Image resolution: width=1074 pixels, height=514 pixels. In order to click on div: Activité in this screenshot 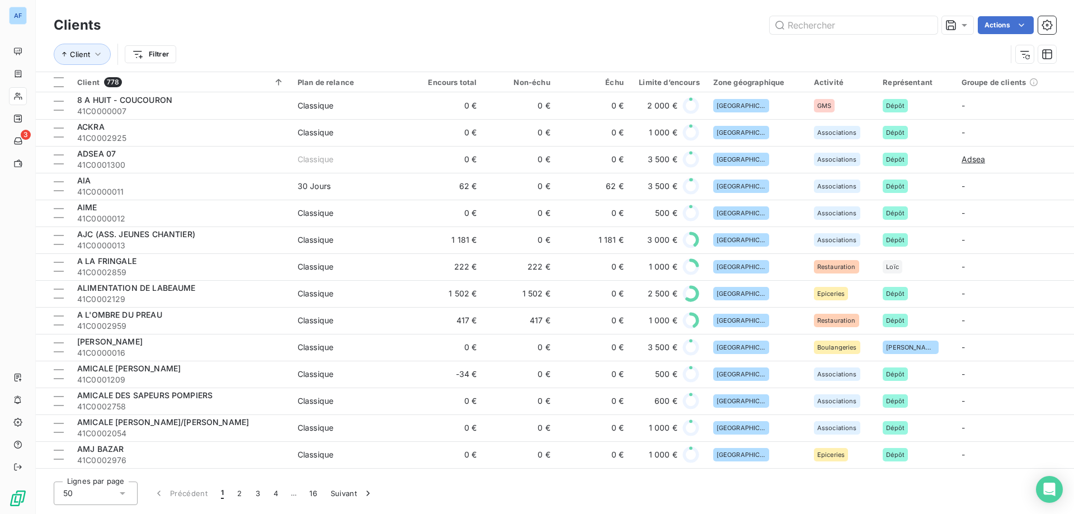, I will do `click(842, 82)`.